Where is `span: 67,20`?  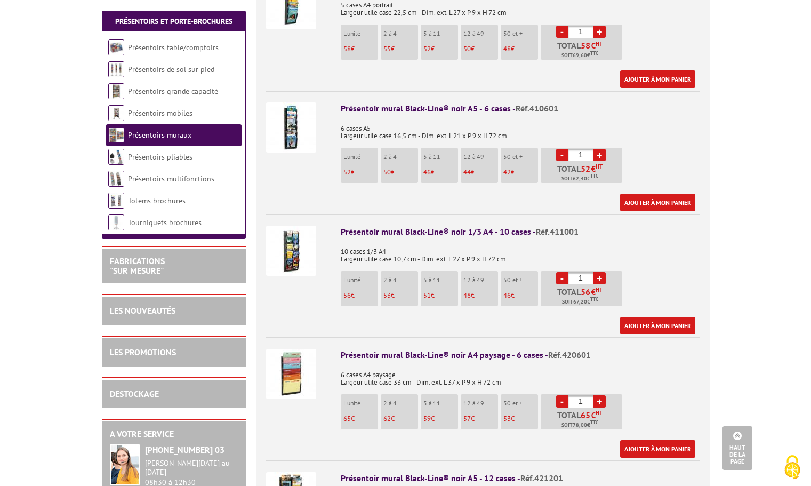
span: 67,20 is located at coordinates (580, 302).